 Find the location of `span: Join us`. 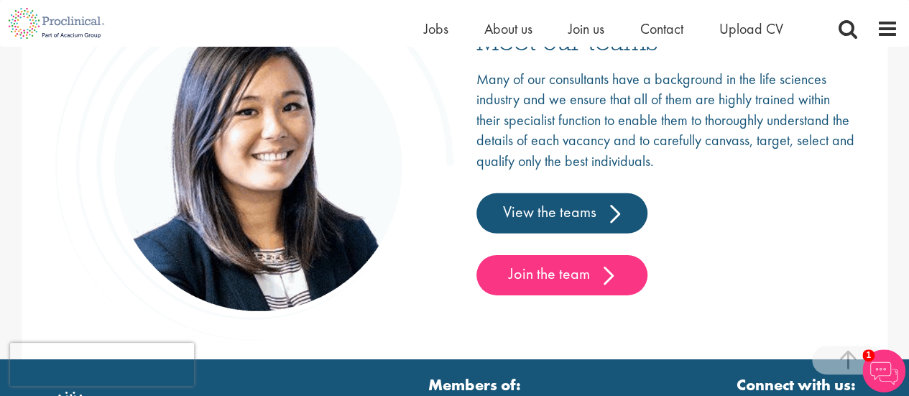

span: Join us is located at coordinates (586, 29).